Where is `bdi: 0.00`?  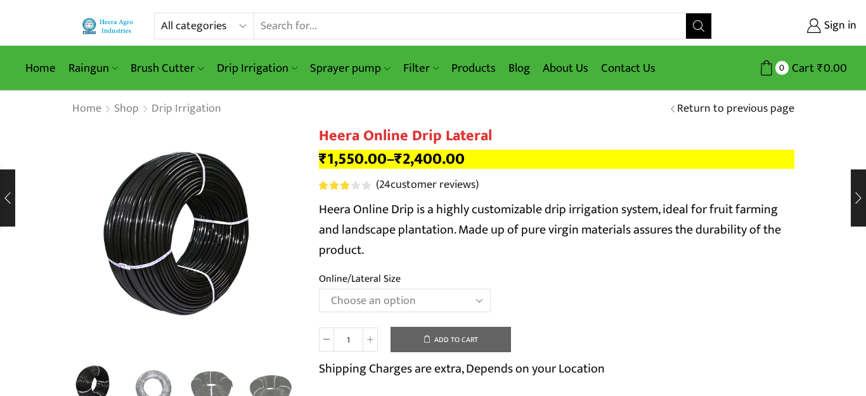 bdi: 0.00 is located at coordinates (832, 68).